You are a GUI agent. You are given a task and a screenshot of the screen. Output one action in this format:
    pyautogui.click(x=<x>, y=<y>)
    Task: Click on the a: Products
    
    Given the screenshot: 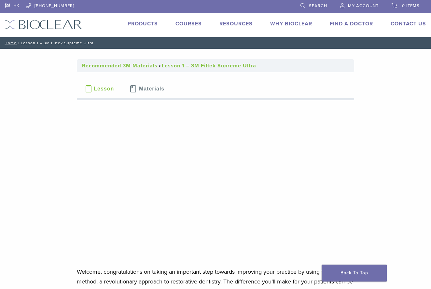 What is the action you would take?
    pyautogui.click(x=143, y=24)
    